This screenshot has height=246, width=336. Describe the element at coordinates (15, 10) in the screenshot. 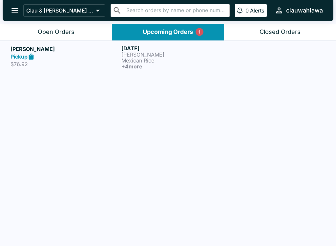

I see `button: open drawer` at that location.